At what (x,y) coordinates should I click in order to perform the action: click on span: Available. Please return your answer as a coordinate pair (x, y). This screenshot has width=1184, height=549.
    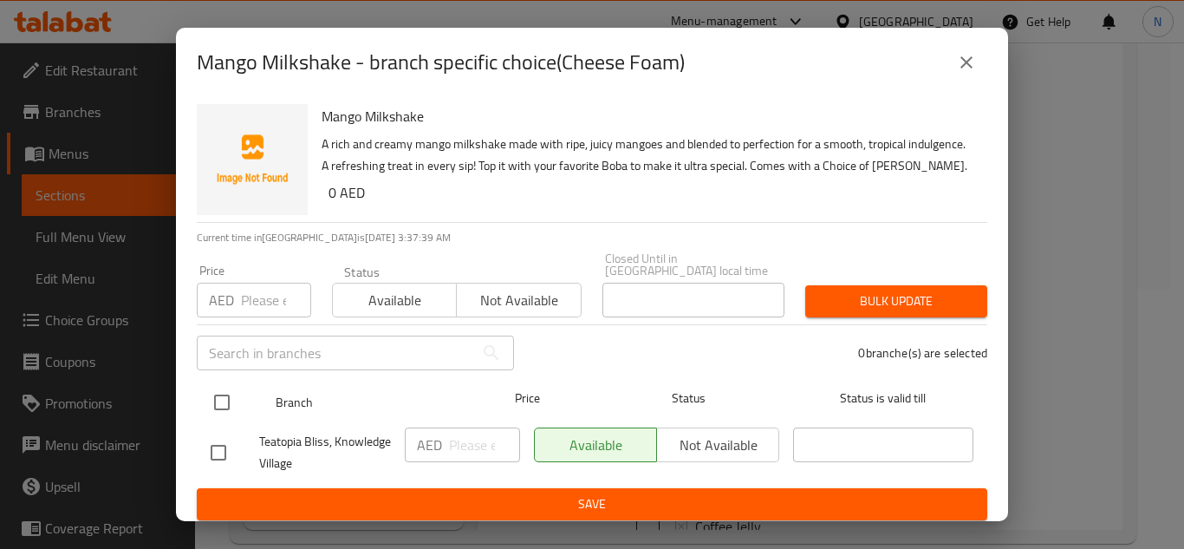
    Looking at the image, I should click on (394, 300).